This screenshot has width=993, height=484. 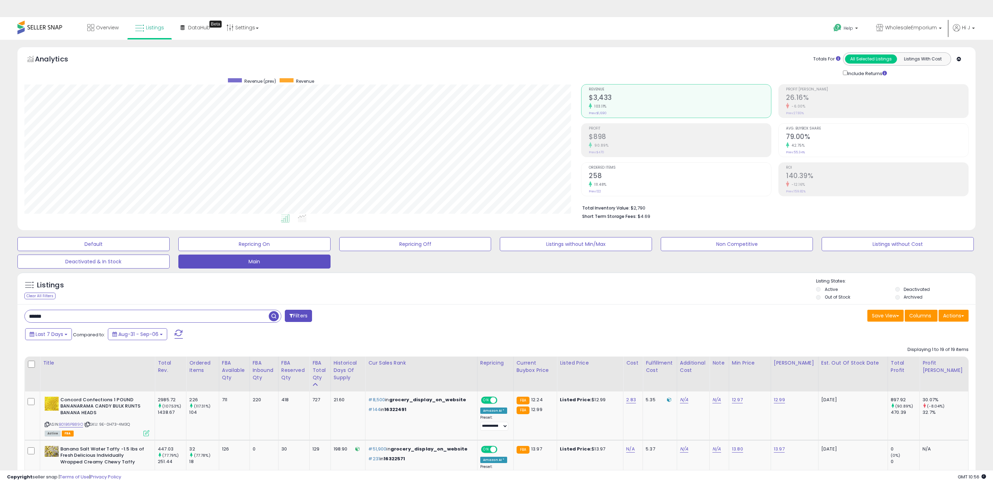 I want to click on h2: 140.39%, so click(x=878, y=176).